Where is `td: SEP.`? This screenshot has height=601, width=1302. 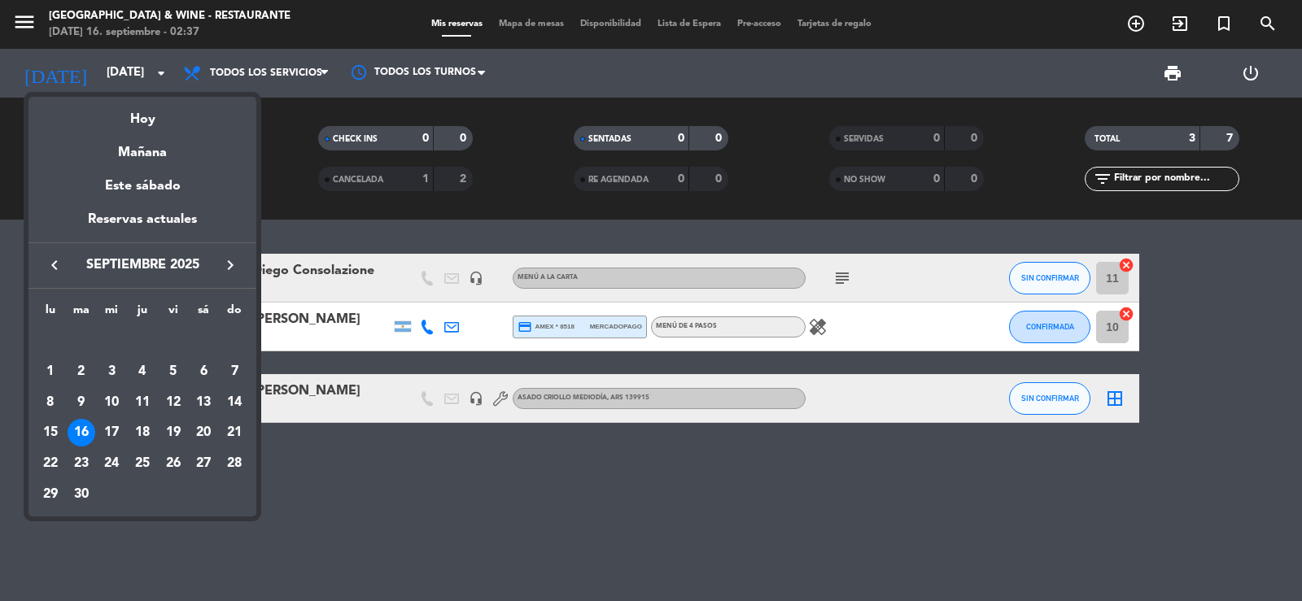 td: SEP. is located at coordinates (142, 341).